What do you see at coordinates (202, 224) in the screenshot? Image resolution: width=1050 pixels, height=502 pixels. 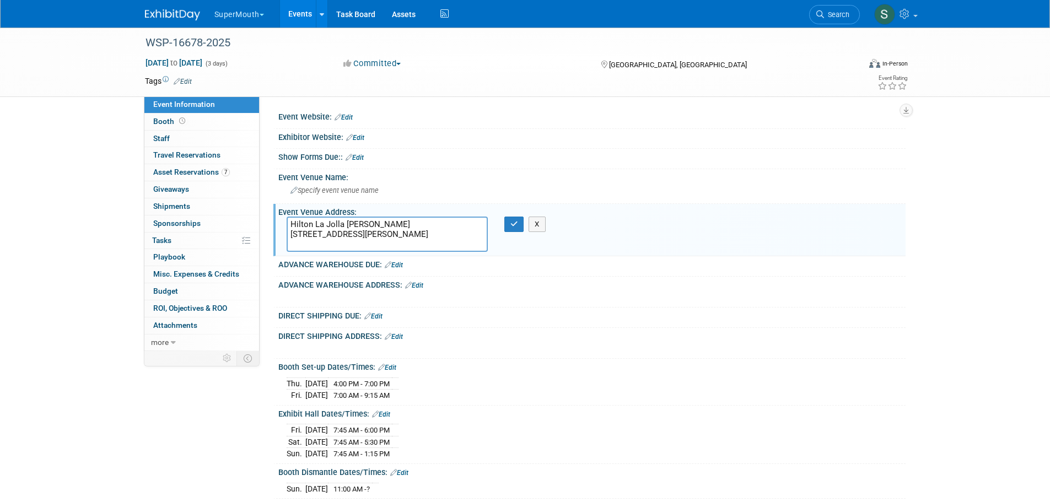 I see `a: Sponsorships` at bounding box center [202, 224].